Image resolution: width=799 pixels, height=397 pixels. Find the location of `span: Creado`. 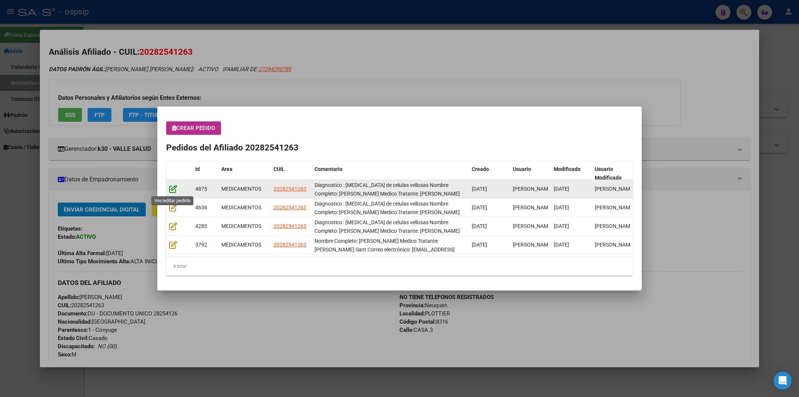

span: Creado is located at coordinates (481, 169).